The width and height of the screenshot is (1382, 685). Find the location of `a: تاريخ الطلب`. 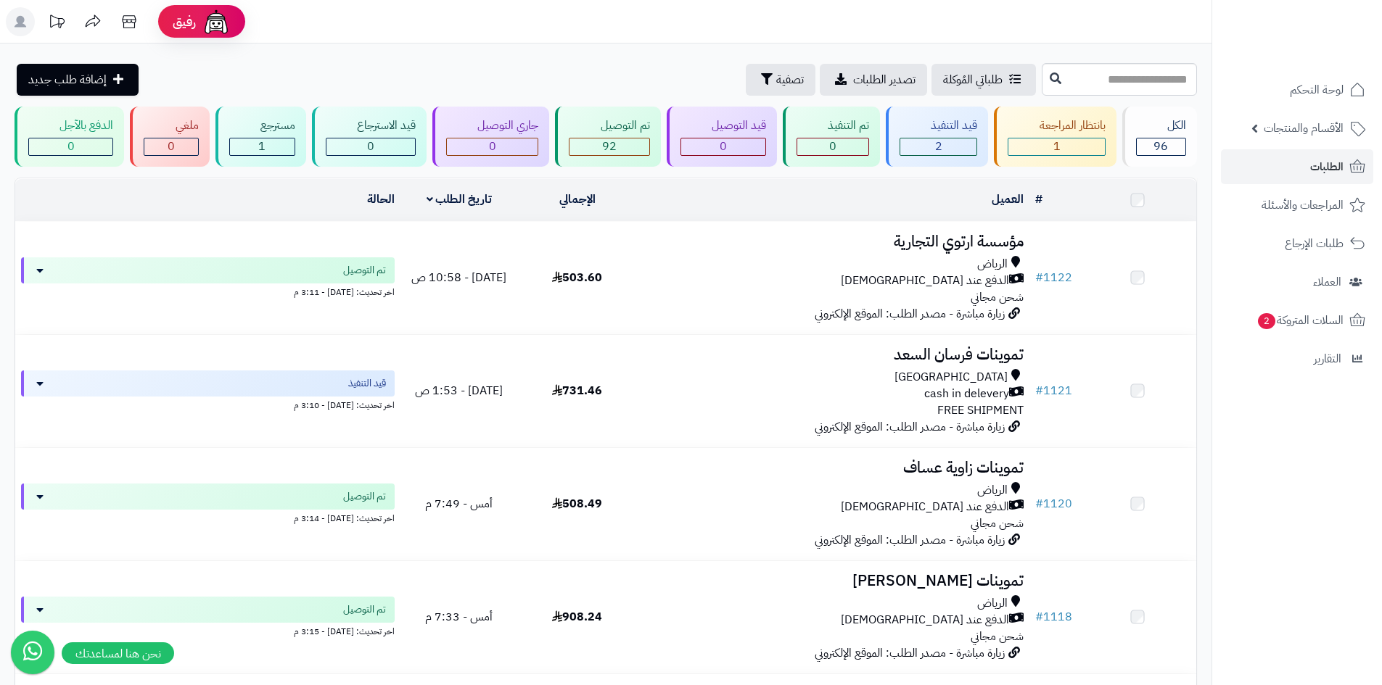

a: تاريخ الطلب is located at coordinates (459, 199).